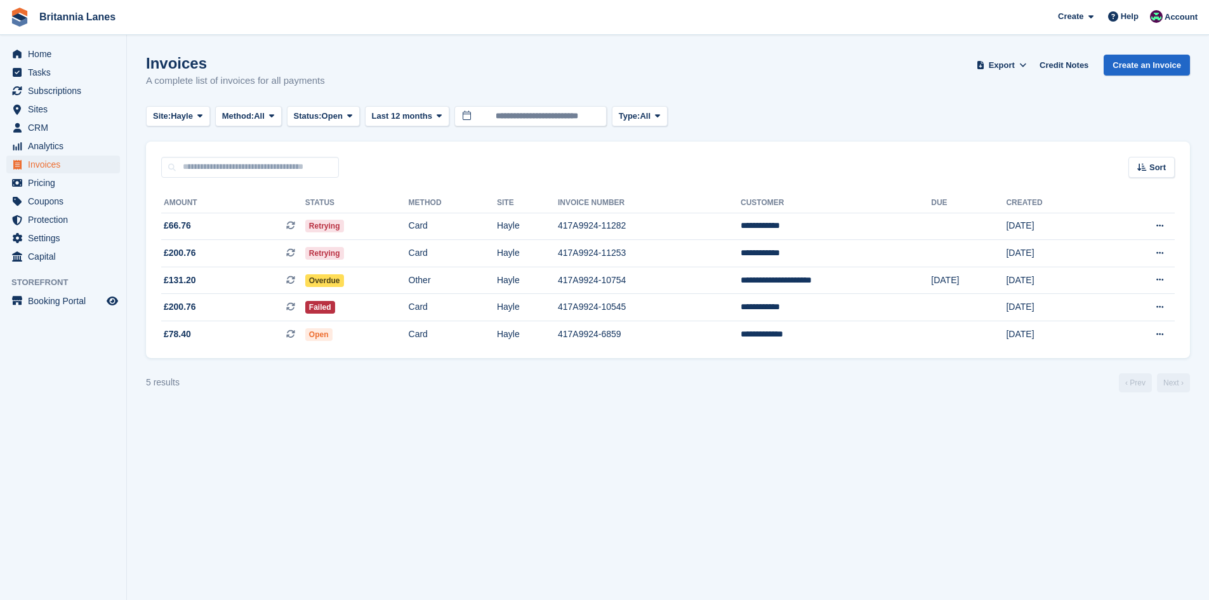  I want to click on span: Sites, so click(66, 109).